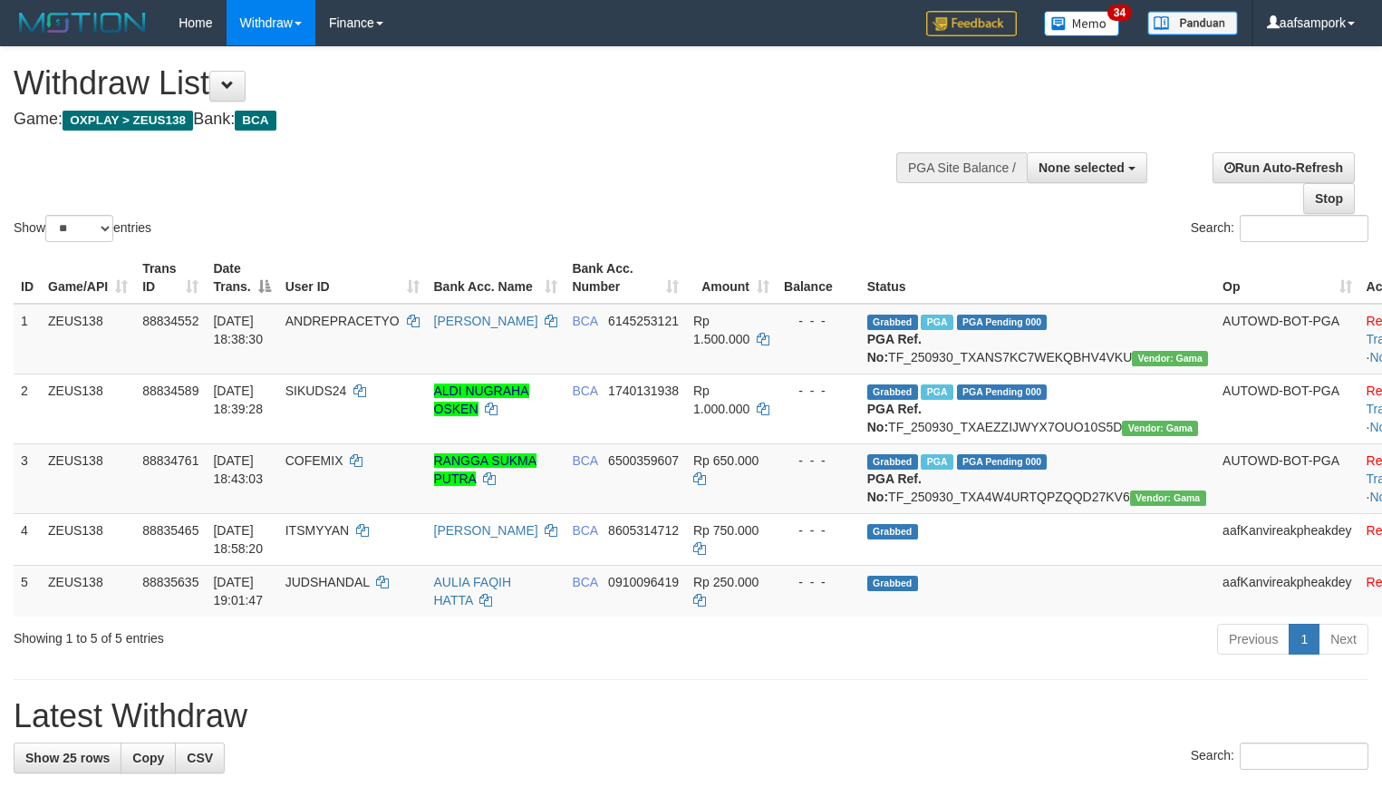 This screenshot has height=787, width=1382. Describe the element at coordinates (27, 339) in the screenshot. I see `td: 1` at that location.